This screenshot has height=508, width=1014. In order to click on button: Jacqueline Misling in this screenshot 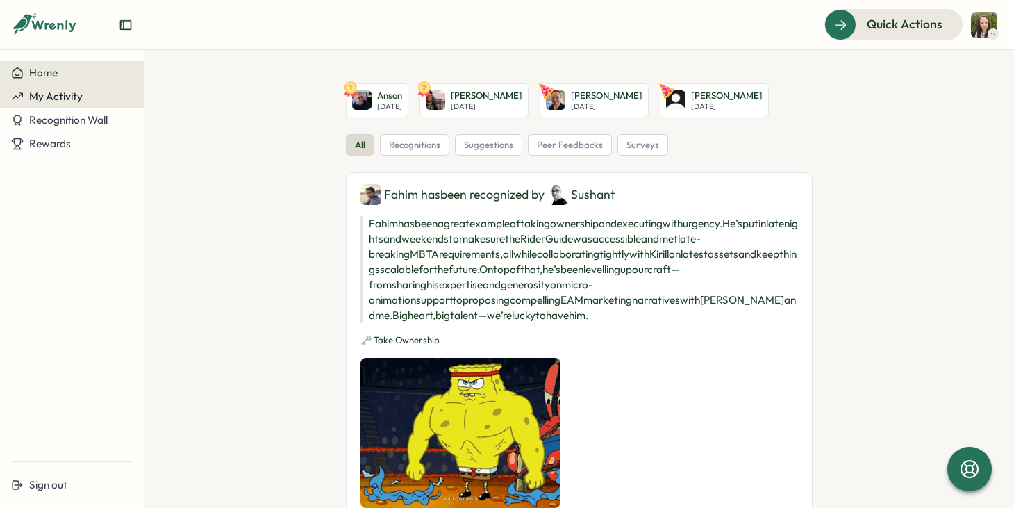, I will do `click(985, 25)`.